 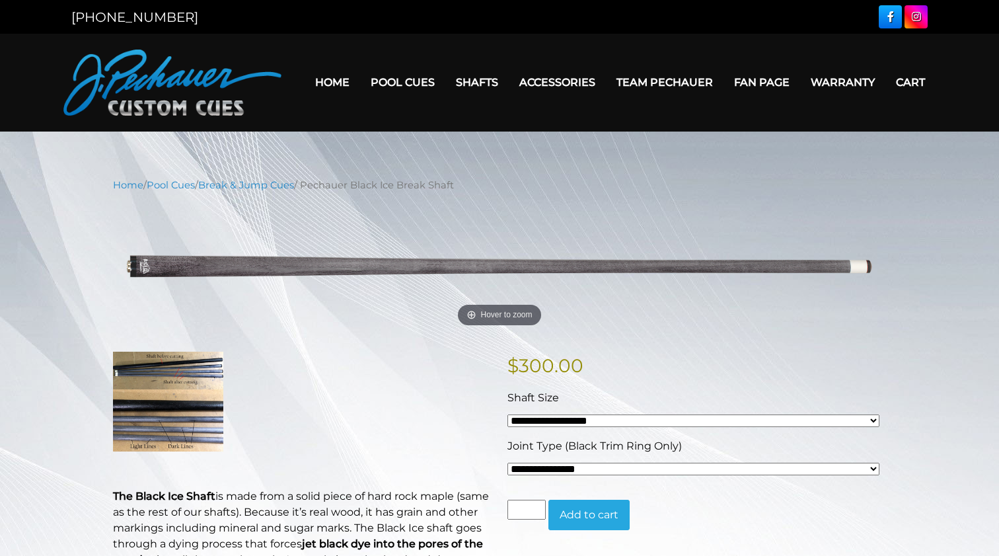 What do you see at coordinates (173, 83) in the screenshot?
I see `img: Pechauer Custom Cues` at bounding box center [173, 83].